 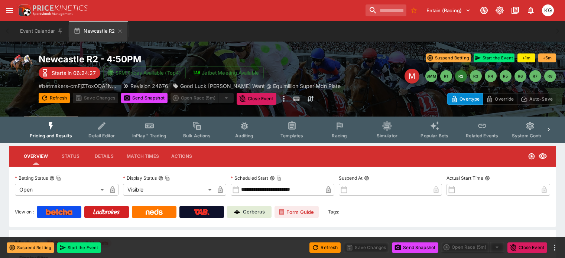 What do you see at coordinates (548, 58) in the screenshot?
I see `button: +5m` at bounding box center [548, 58].